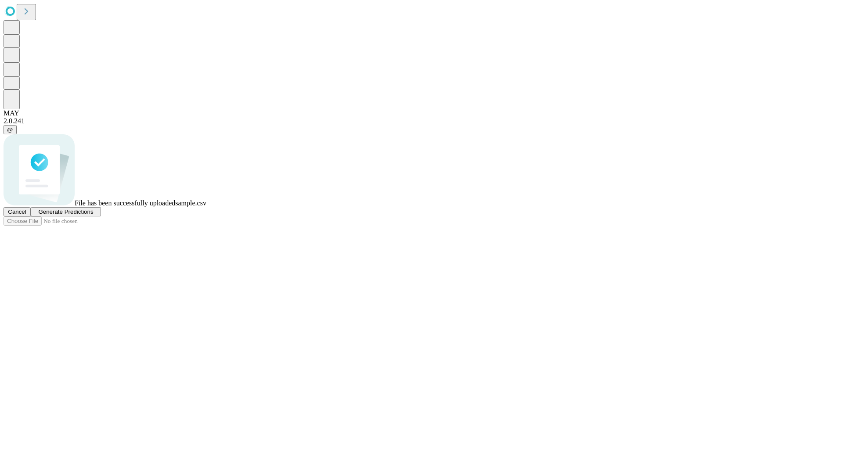 The height and width of the screenshot is (474, 843). Describe the element at coordinates (422, 113) in the screenshot. I see `div: MAY` at that location.